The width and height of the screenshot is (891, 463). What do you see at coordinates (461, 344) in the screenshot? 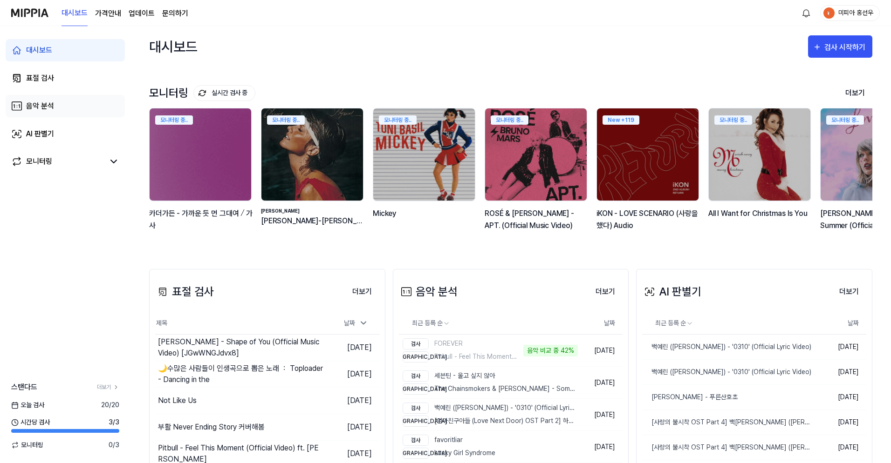
I see `div: FOREVER` at bounding box center [461, 344].